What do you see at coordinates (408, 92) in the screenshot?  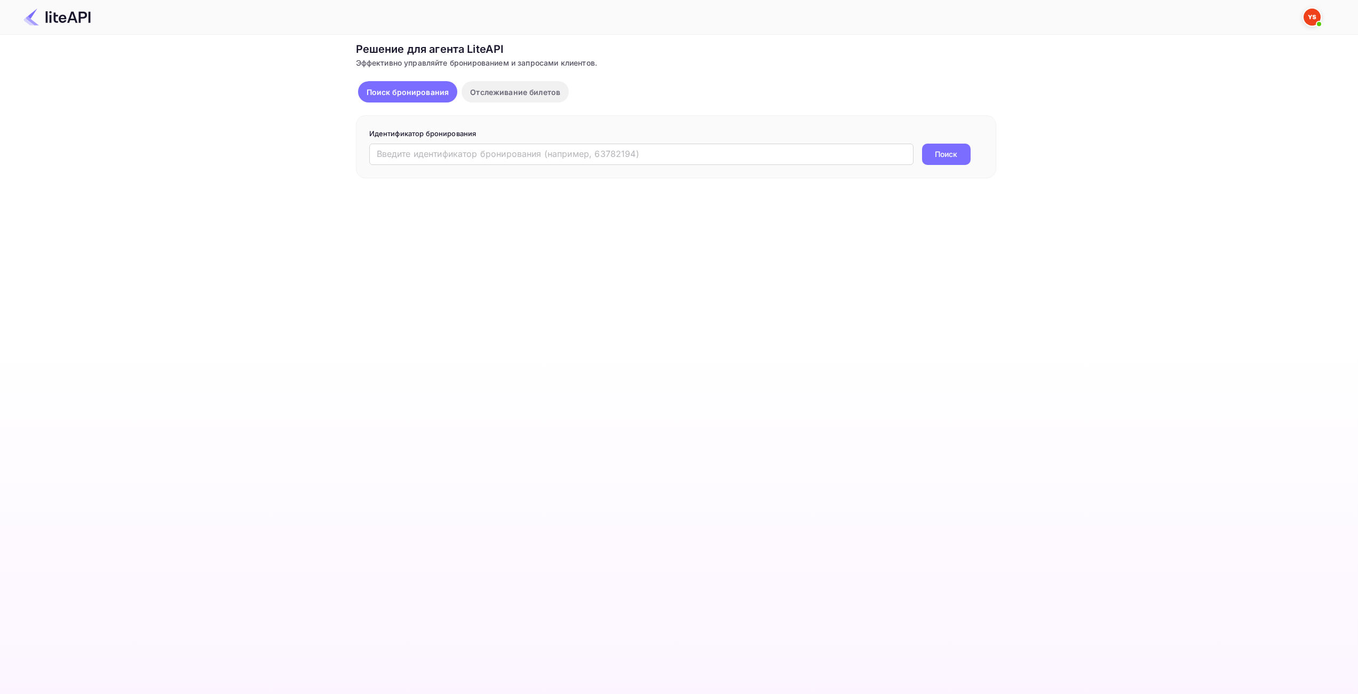 I see `ya-tr-span: Поиск бронирования` at bounding box center [408, 92].